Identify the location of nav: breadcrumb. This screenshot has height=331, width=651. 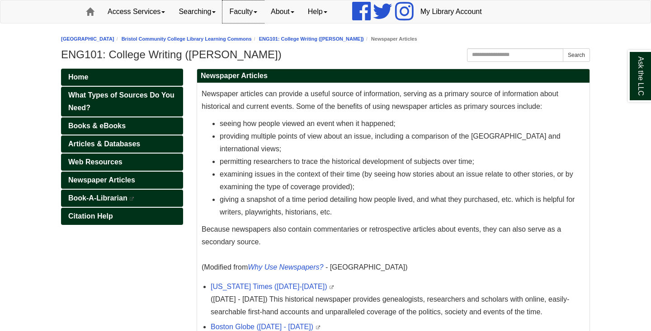
(326, 39).